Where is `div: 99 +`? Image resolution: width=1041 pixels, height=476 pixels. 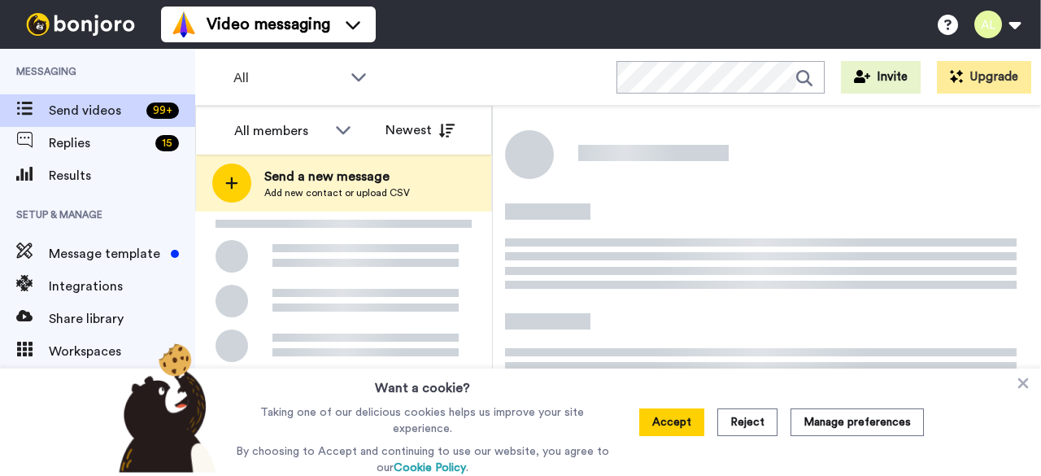
div: 99 + is located at coordinates (163, 111).